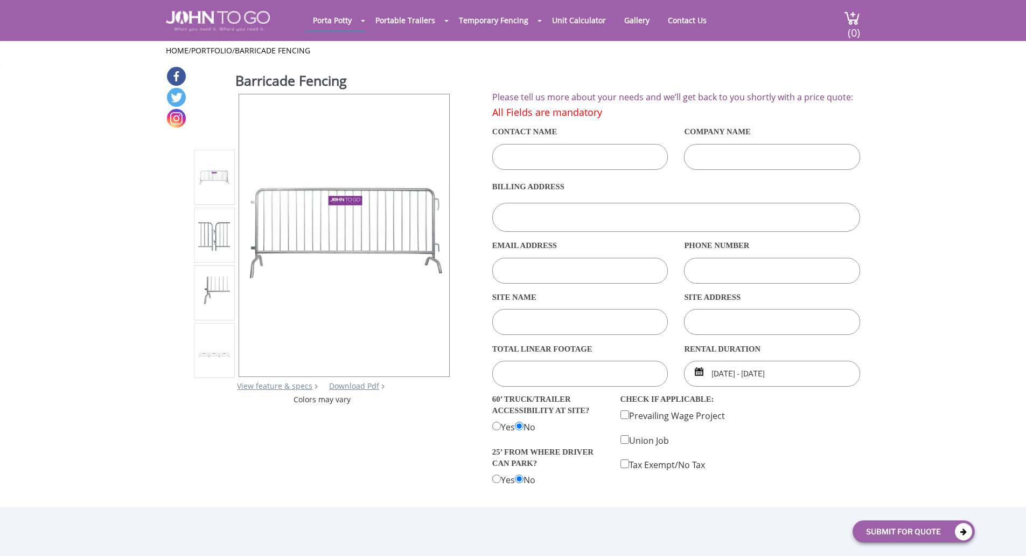  What do you see at coordinates (772, 349) in the screenshot?
I see `label: rental duration` at bounding box center [772, 349].